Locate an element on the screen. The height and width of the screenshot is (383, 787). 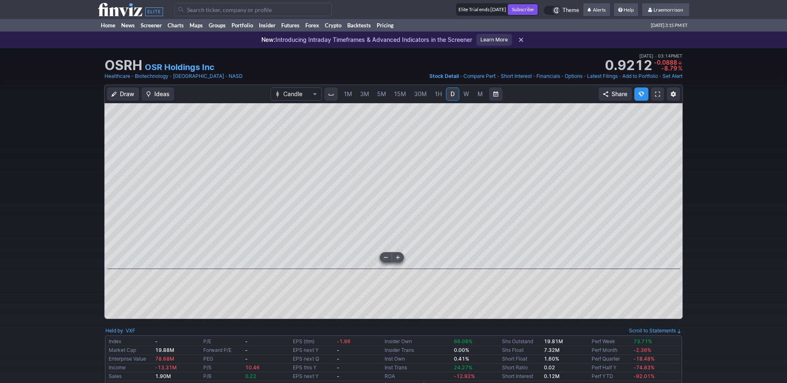
a: Home is located at coordinates (108, 25).